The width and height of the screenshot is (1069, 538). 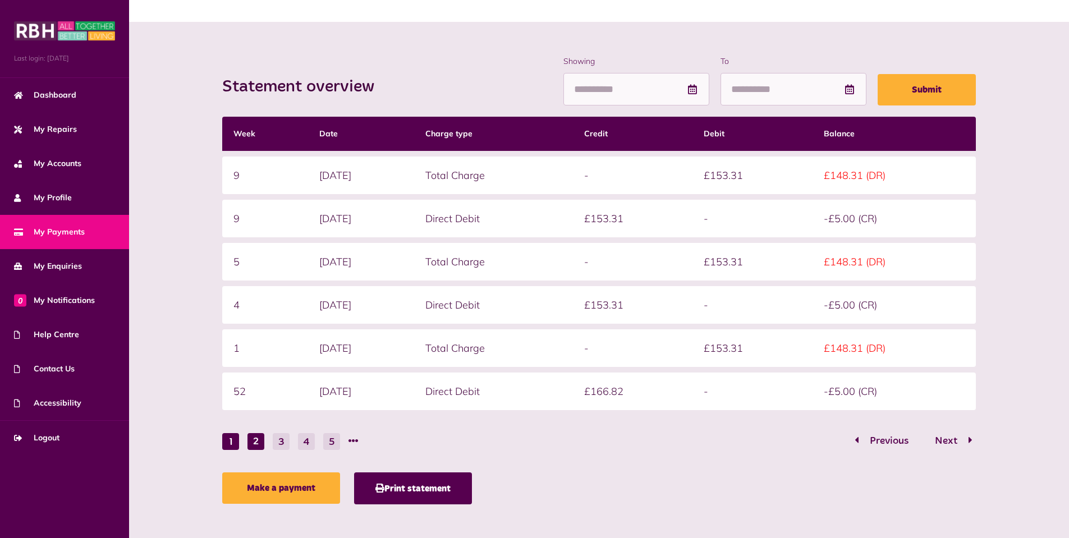 I want to click on label: To, so click(x=793, y=61).